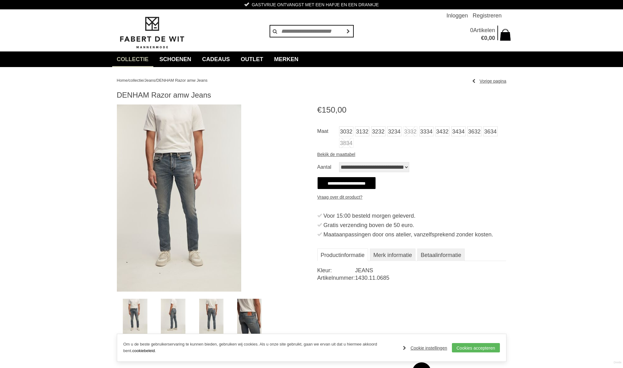  What do you see at coordinates (286, 59) in the screenshot?
I see `a: Merken` at bounding box center [286, 59].